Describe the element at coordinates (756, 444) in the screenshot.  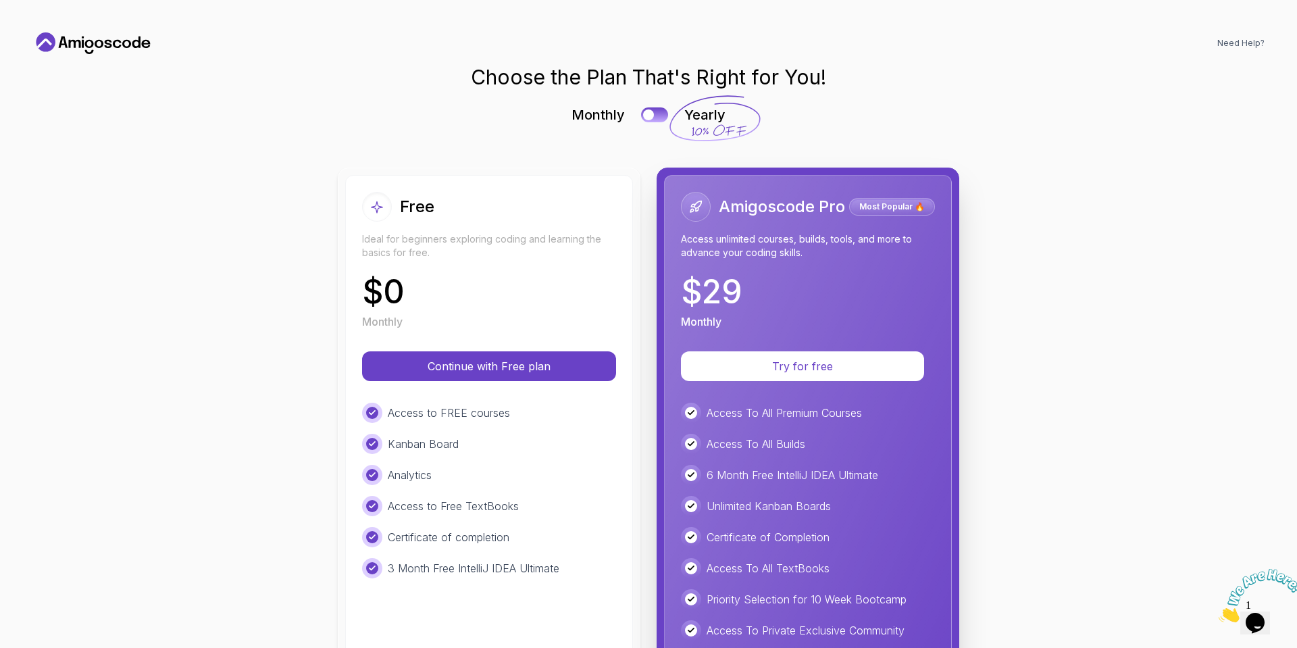
I see `p: Access To All Builds` at that location.